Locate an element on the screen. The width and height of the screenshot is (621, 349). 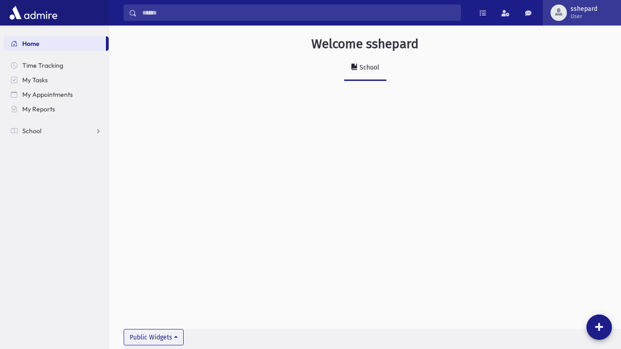
a: Home is located at coordinates (55, 44).